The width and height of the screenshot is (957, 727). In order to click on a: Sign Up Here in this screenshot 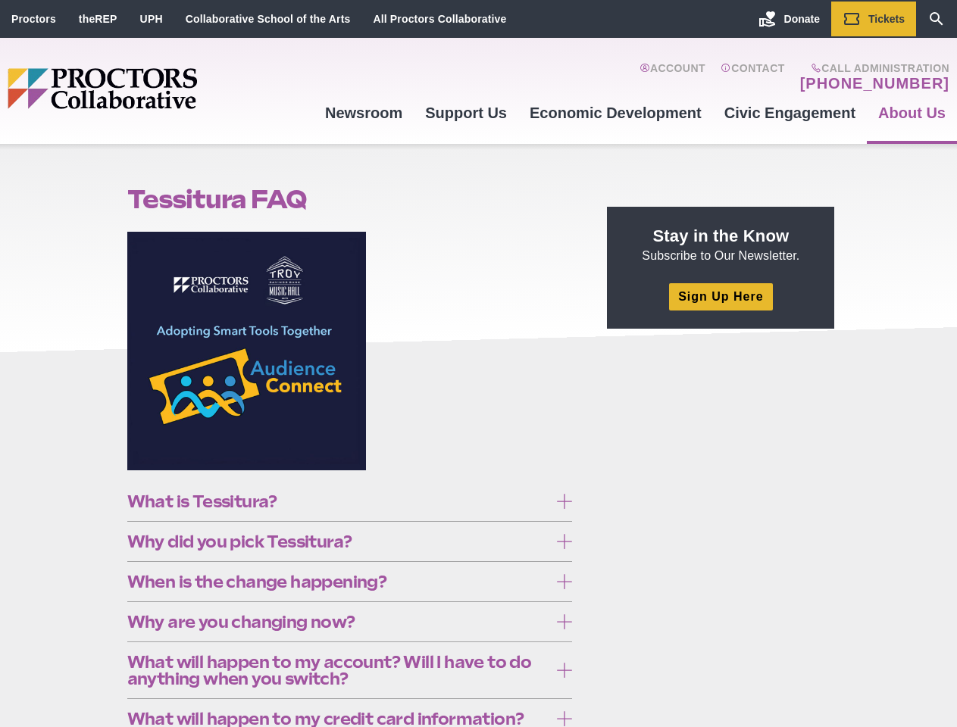, I will do `click(720, 296)`.